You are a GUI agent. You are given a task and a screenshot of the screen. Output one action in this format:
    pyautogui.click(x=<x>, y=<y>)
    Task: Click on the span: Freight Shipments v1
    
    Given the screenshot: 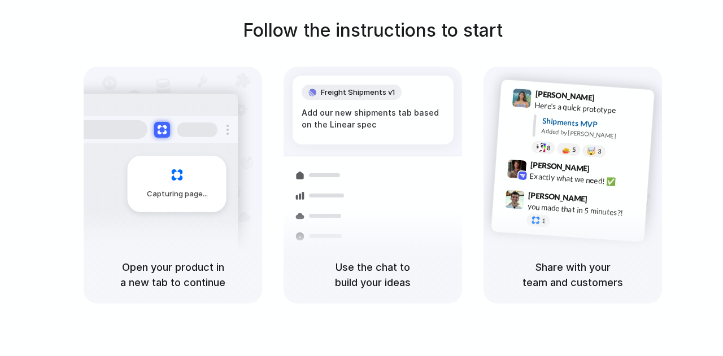 What is the action you would take?
    pyautogui.click(x=358, y=93)
    